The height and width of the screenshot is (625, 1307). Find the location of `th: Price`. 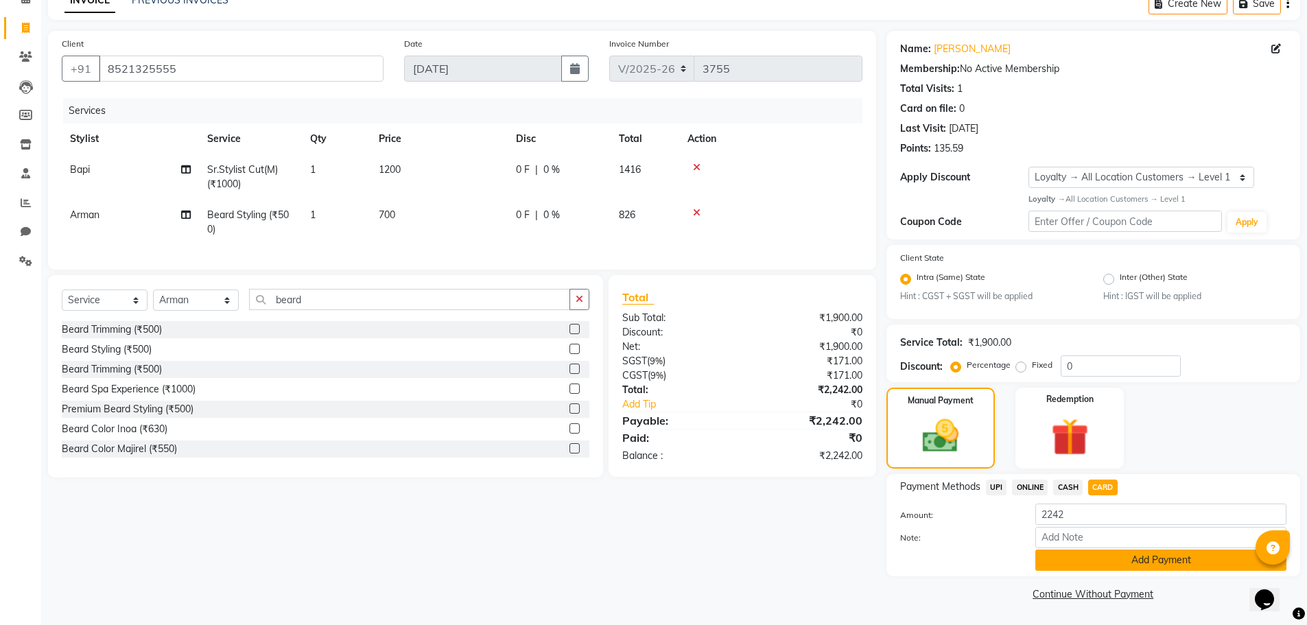

th: Price is located at coordinates (439, 139).